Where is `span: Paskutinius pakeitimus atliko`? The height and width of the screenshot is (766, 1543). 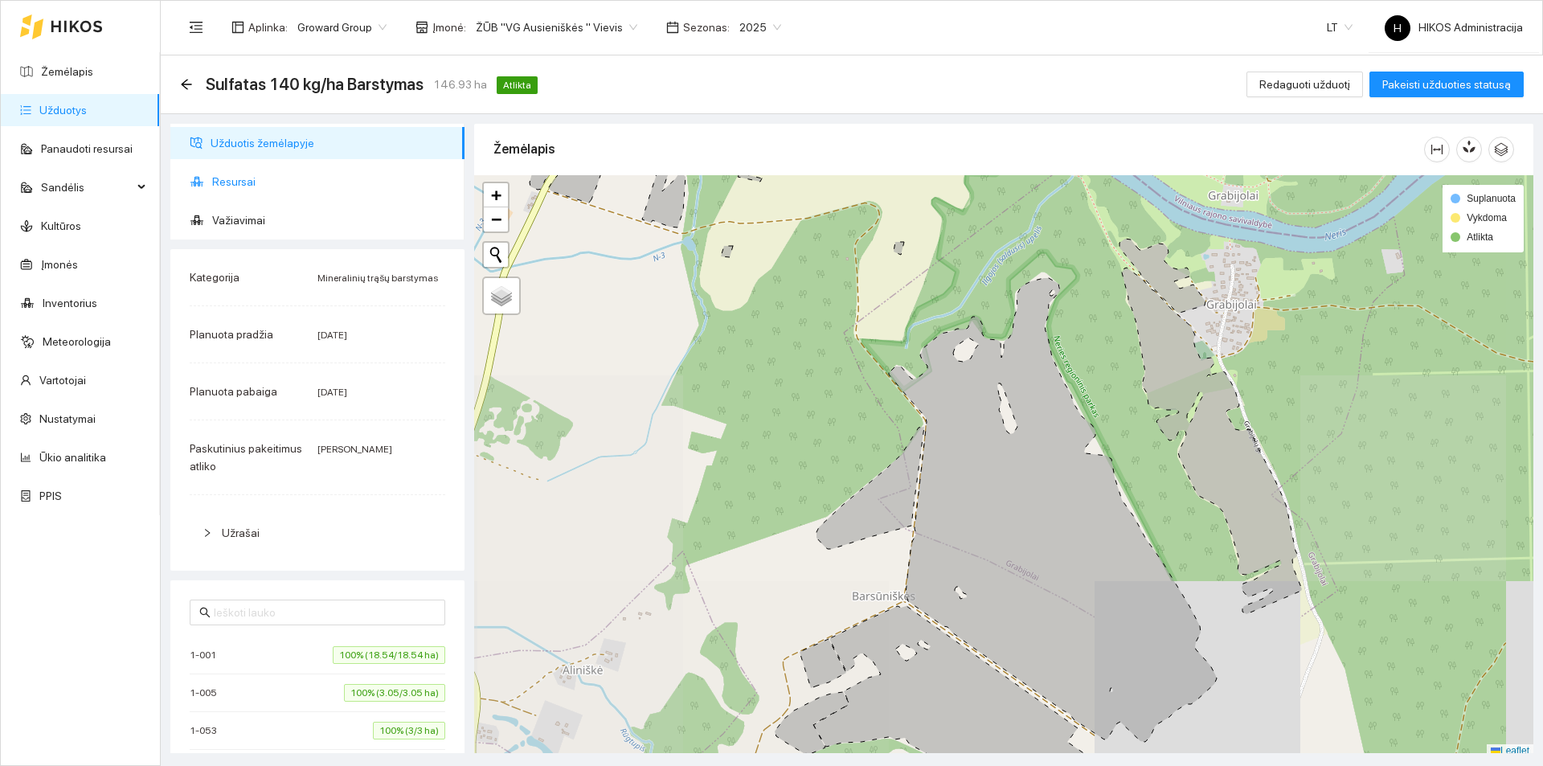 span: Paskutinius pakeitimus atliko is located at coordinates (246, 457).